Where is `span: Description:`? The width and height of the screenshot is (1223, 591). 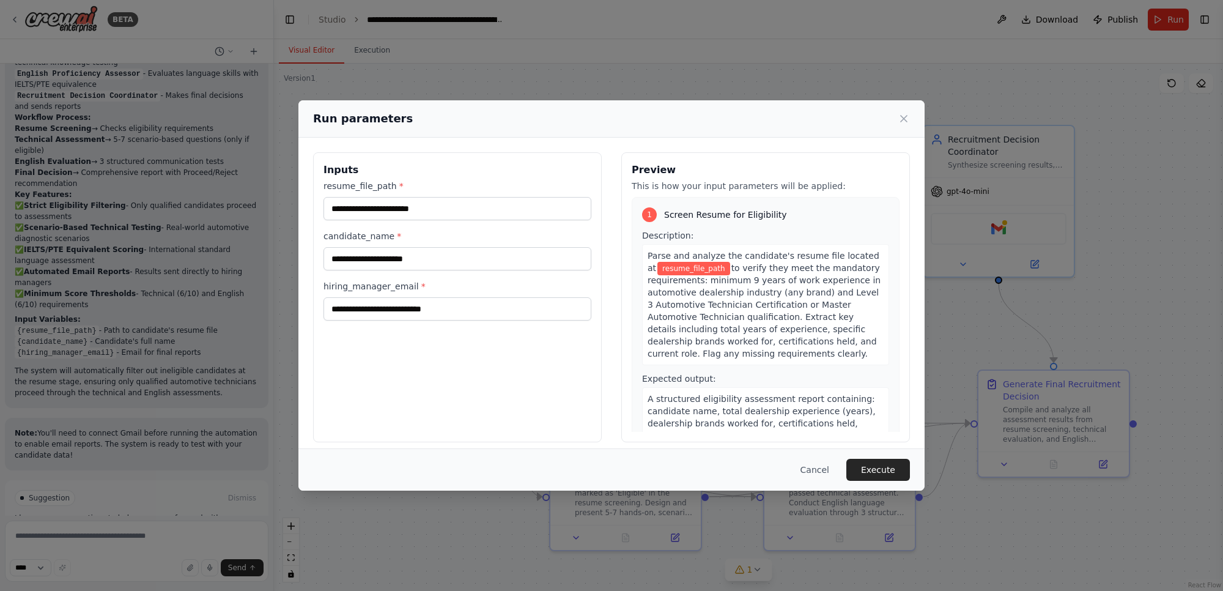
span: Description: is located at coordinates (668, 235).